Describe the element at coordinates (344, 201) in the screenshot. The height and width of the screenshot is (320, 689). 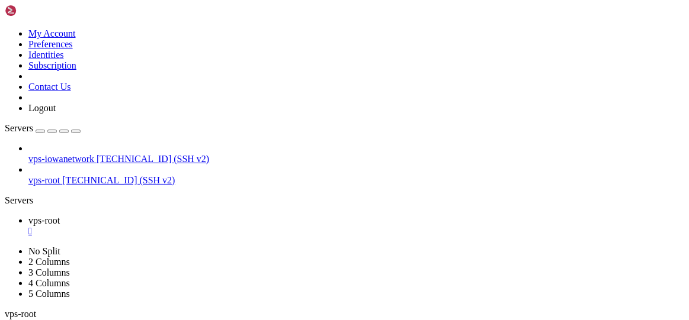
I see `div: Servers` at that location.